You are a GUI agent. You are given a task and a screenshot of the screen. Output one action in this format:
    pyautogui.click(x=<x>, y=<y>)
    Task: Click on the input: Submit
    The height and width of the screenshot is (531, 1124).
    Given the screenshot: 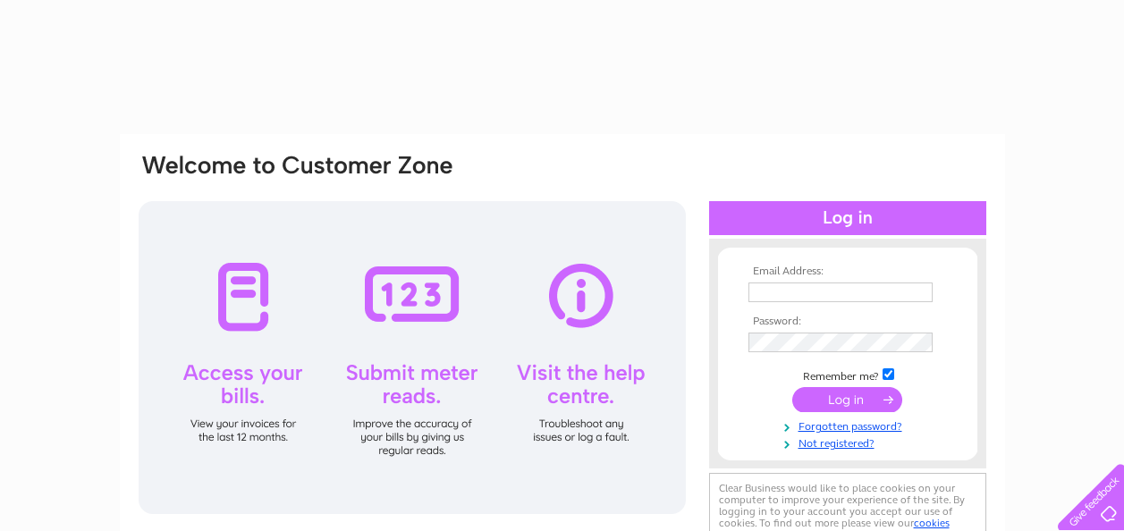 What is the action you would take?
    pyautogui.click(x=847, y=400)
    